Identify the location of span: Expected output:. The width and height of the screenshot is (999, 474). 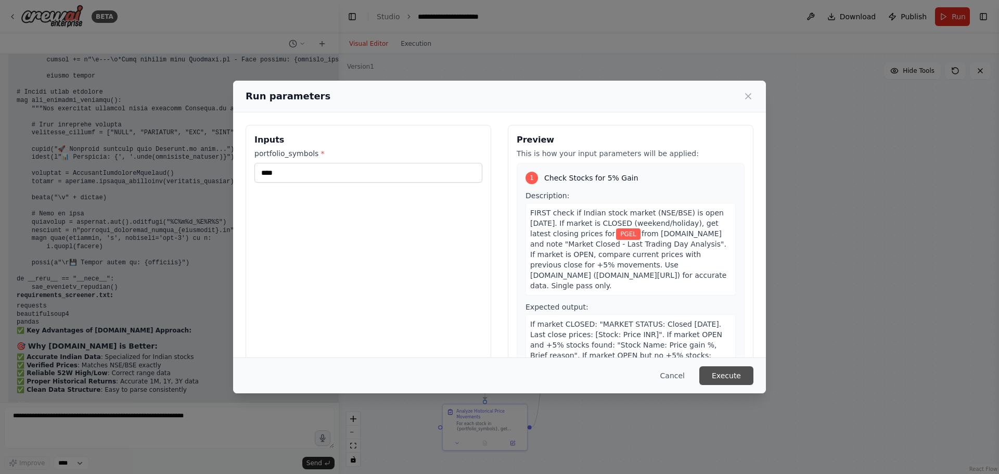
(557, 307).